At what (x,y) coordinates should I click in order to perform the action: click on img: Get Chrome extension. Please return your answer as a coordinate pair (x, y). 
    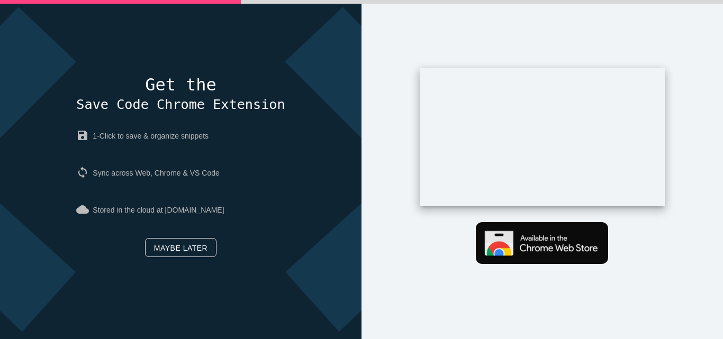
    Looking at the image, I should click on (542, 243).